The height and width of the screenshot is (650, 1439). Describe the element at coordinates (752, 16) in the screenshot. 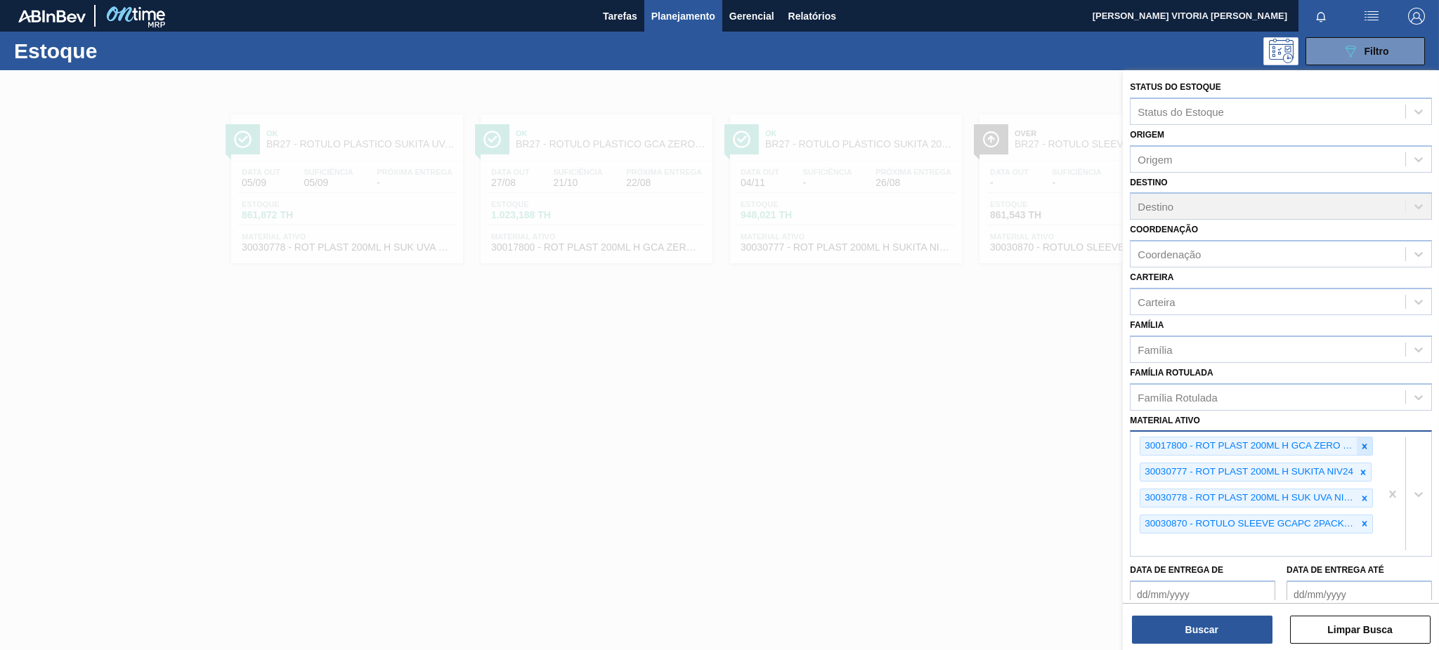

I see `span: Gerencial` at that location.